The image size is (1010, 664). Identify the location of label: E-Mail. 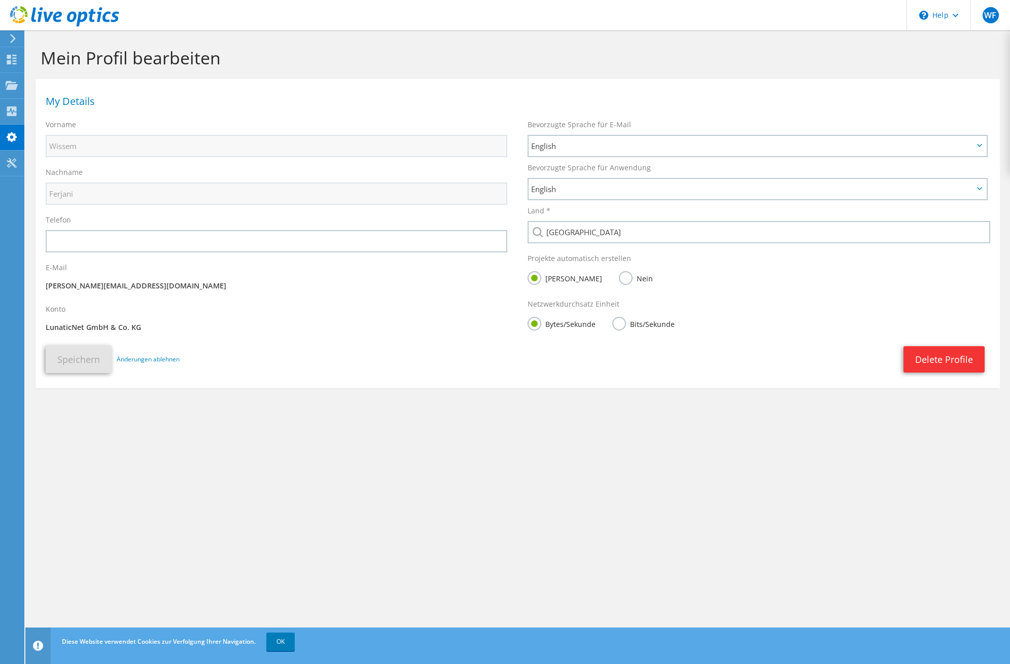
(56, 268).